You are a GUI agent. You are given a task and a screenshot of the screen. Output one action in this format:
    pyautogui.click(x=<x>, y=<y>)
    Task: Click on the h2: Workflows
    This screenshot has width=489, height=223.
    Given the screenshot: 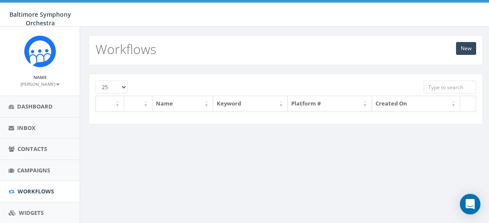 What is the action you would take?
    pyautogui.click(x=126, y=49)
    